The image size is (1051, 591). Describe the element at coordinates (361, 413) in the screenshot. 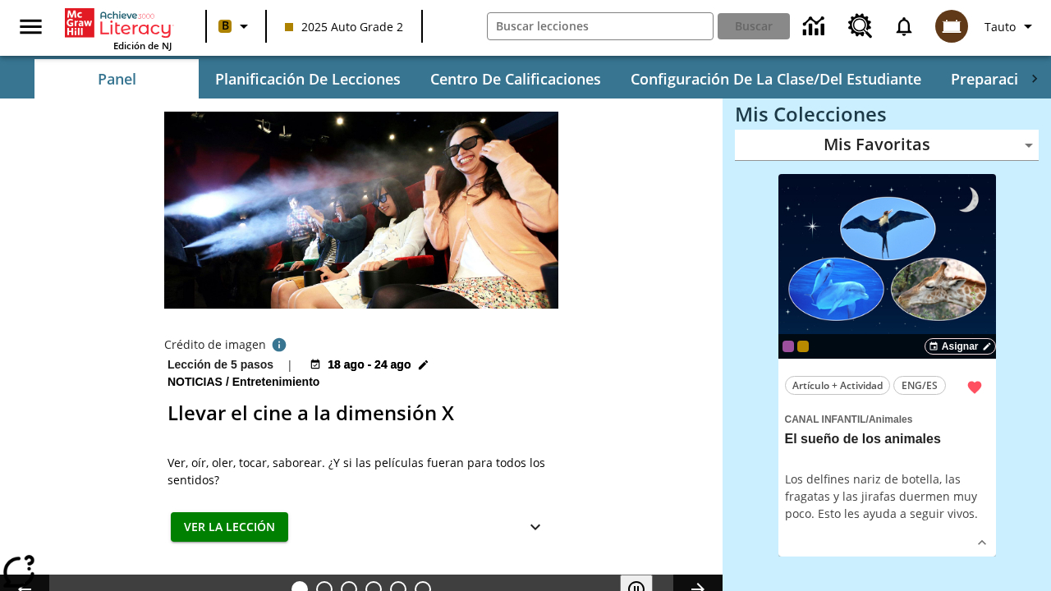

I see `h2: Llevar el cine a la dimensión X` at that location.